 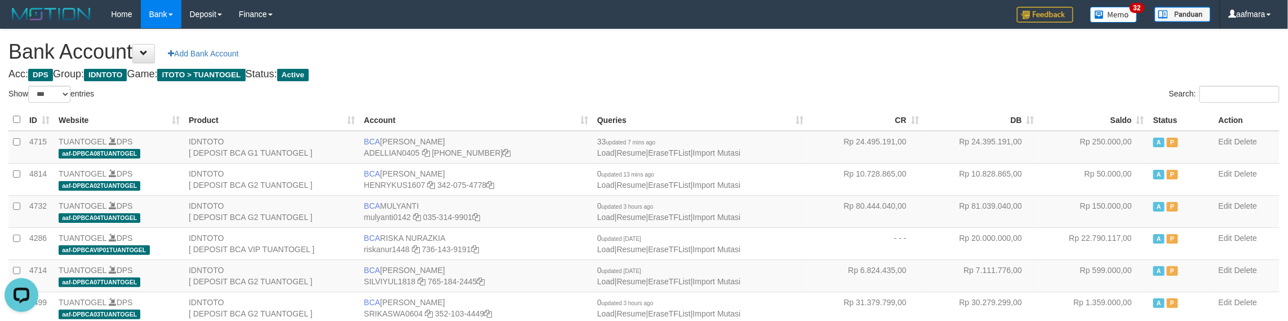 I want to click on label: Search:, so click(x=1224, y=94).